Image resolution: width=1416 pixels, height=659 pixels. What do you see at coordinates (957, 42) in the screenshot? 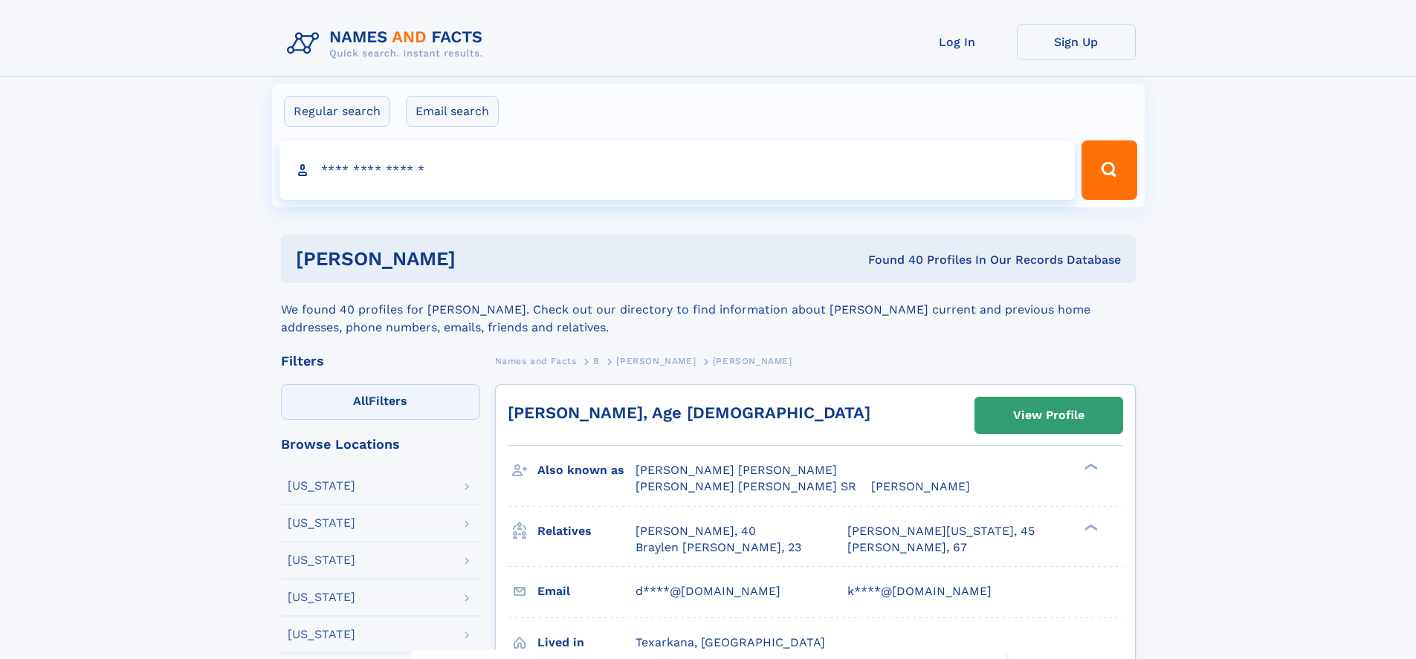
I see `a: Log In` at bounding box center [957, 42].